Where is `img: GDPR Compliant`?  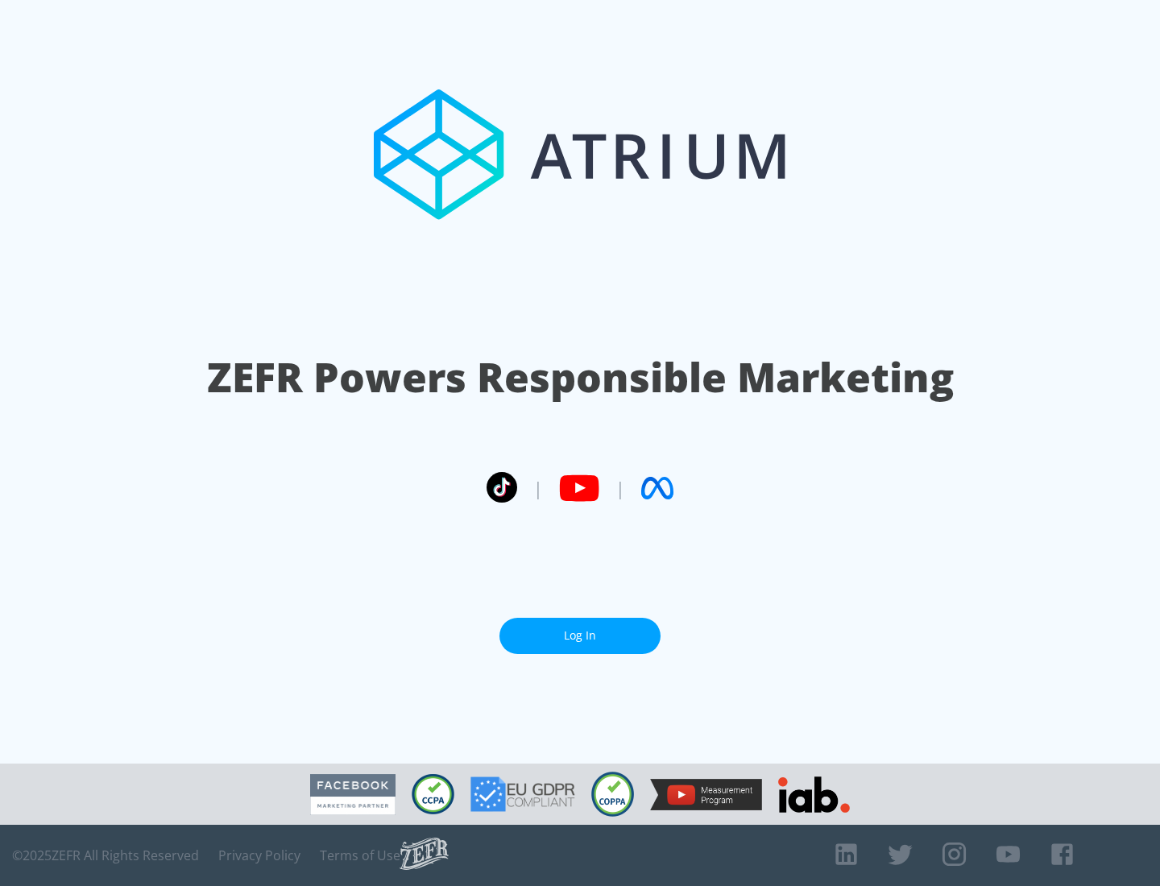 img: GDPR Compliant is located at coordinates (523, 794).